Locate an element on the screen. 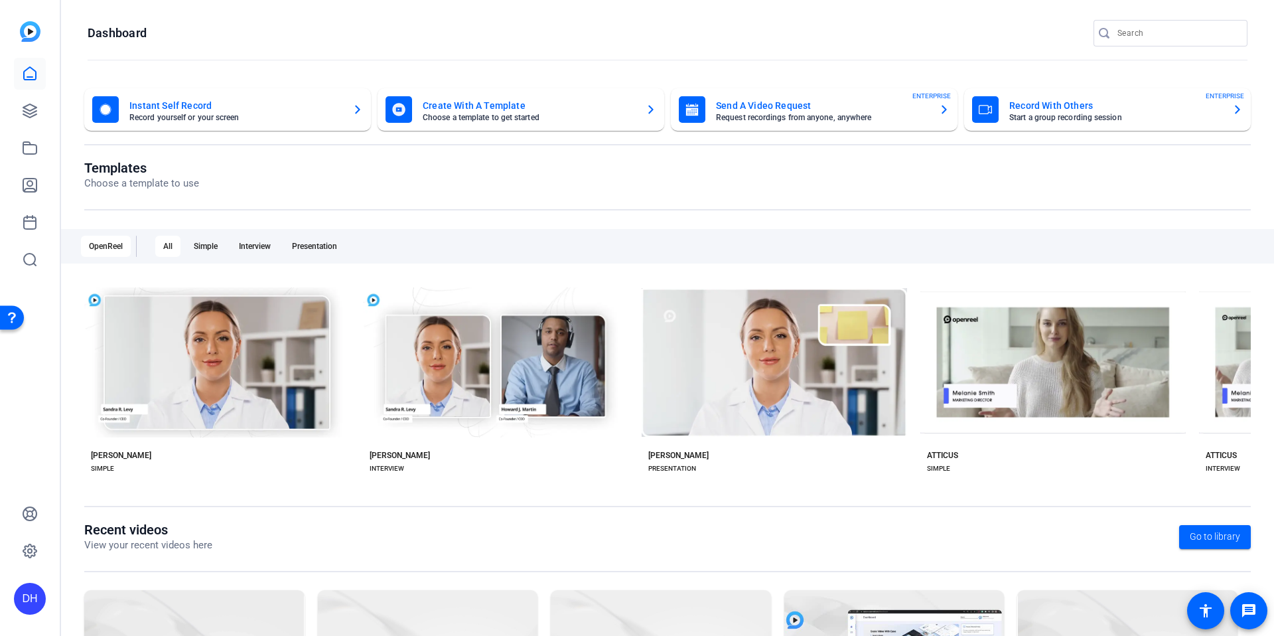 This screenshot has height=636, width=1274. mat-card-title: Instant Self Record is located at coordinates (236, 106).